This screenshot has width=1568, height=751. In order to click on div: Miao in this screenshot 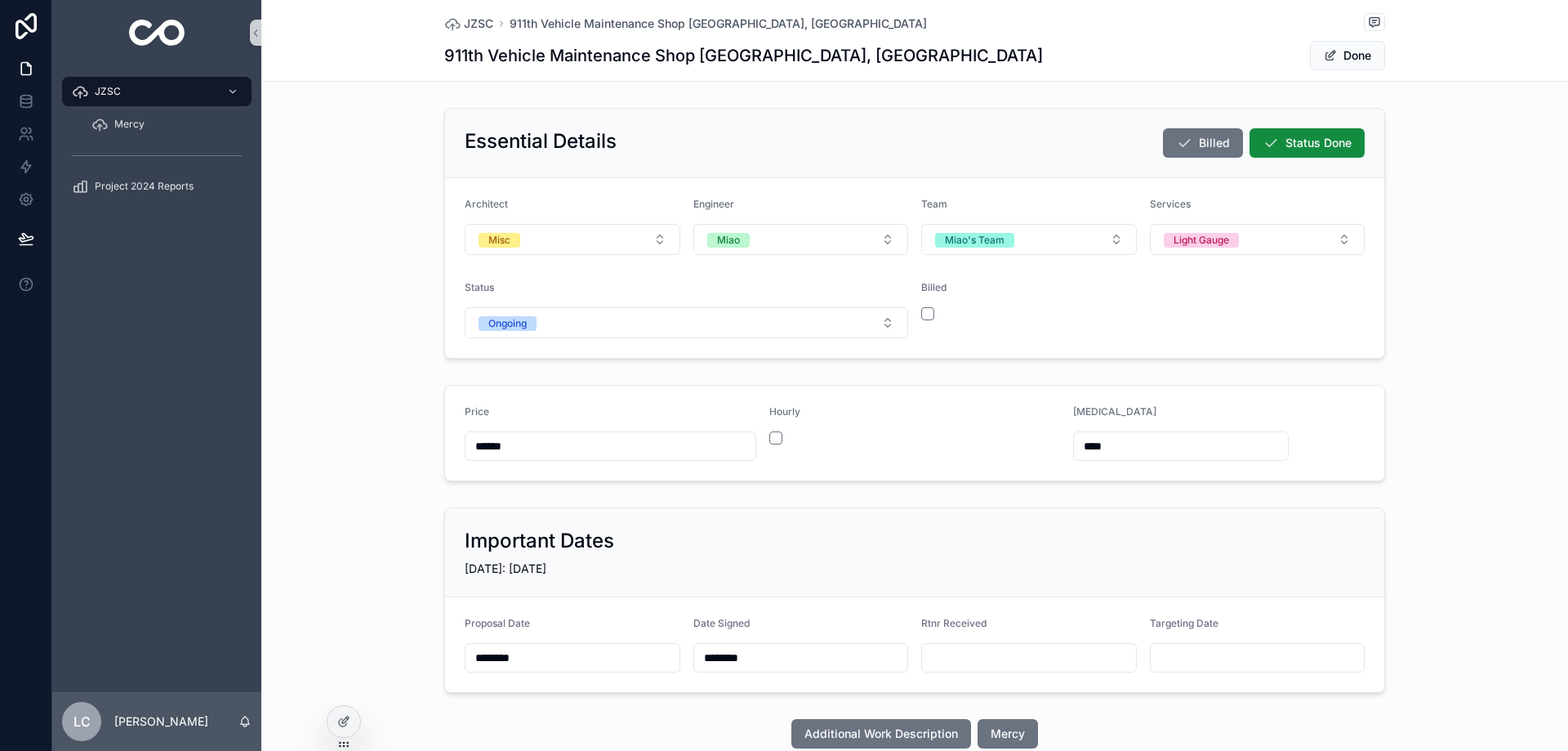, I will do `click(728, 240)`.